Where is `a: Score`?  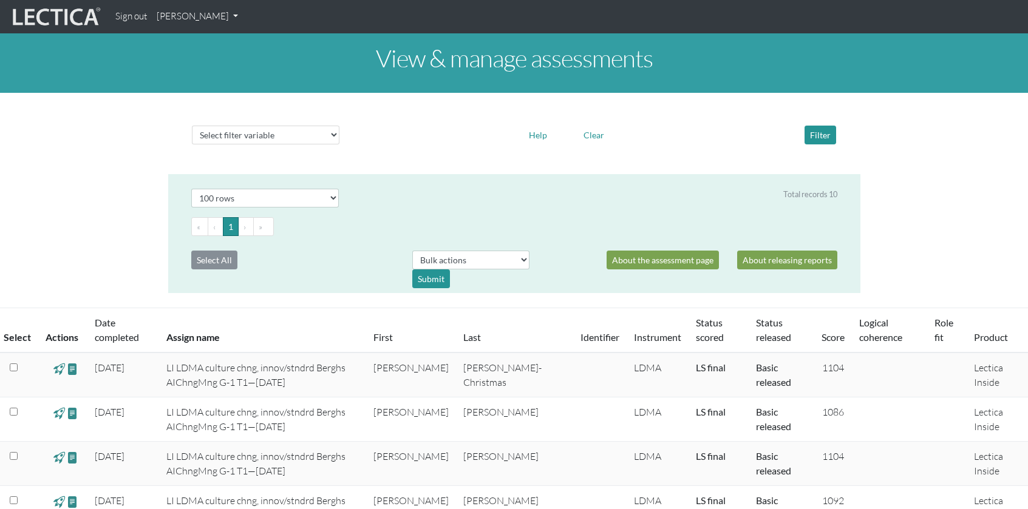 a: Score is located at coordinates (833, 337).